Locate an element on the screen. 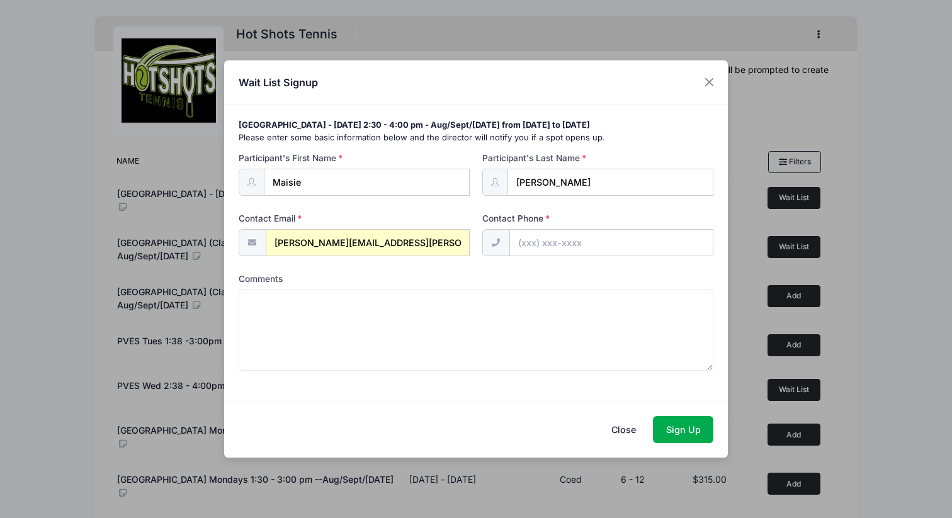 This screenshot has width=952, height=518. input: Participant's First Name is located at coordinates (367, 182).